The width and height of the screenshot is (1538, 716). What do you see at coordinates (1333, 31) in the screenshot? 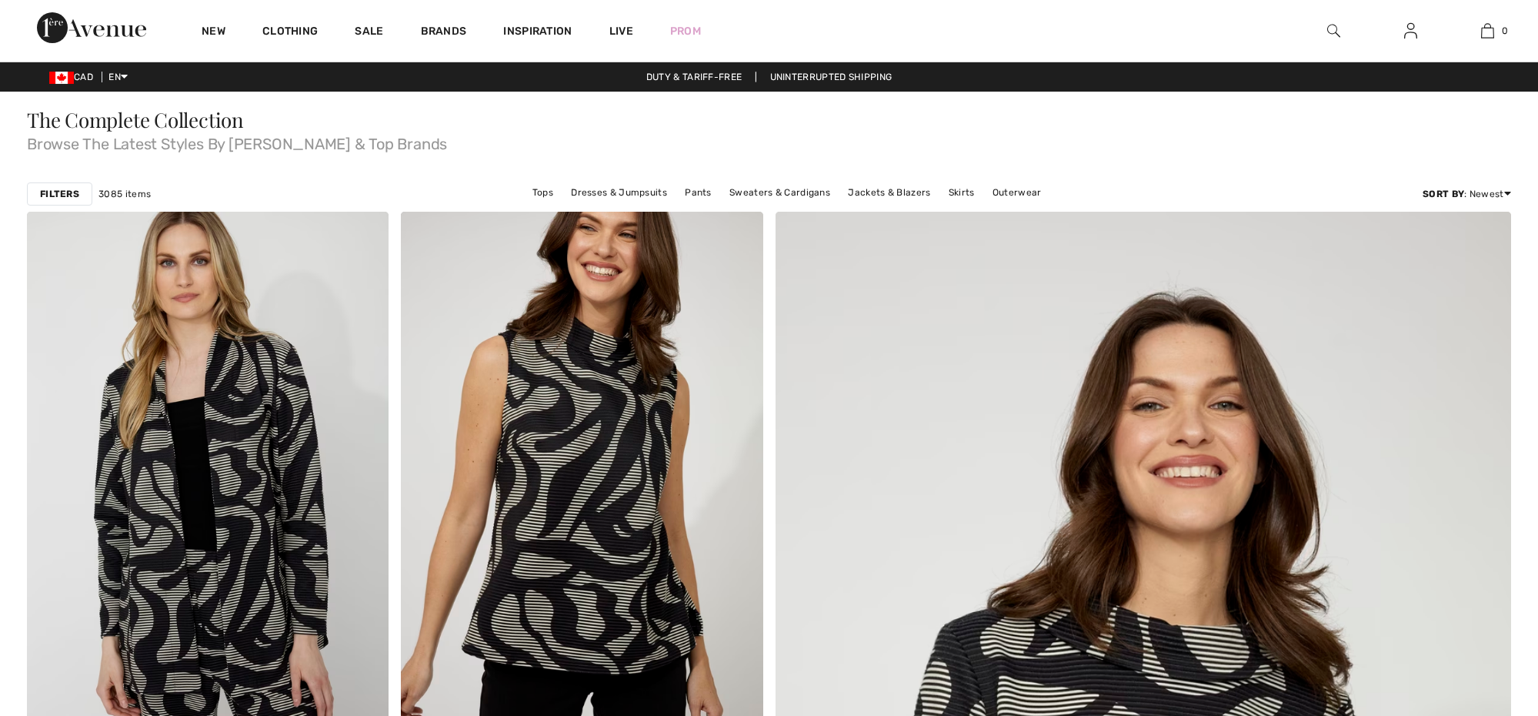
I see `img: search the website` at bounding box center [1333, 31].